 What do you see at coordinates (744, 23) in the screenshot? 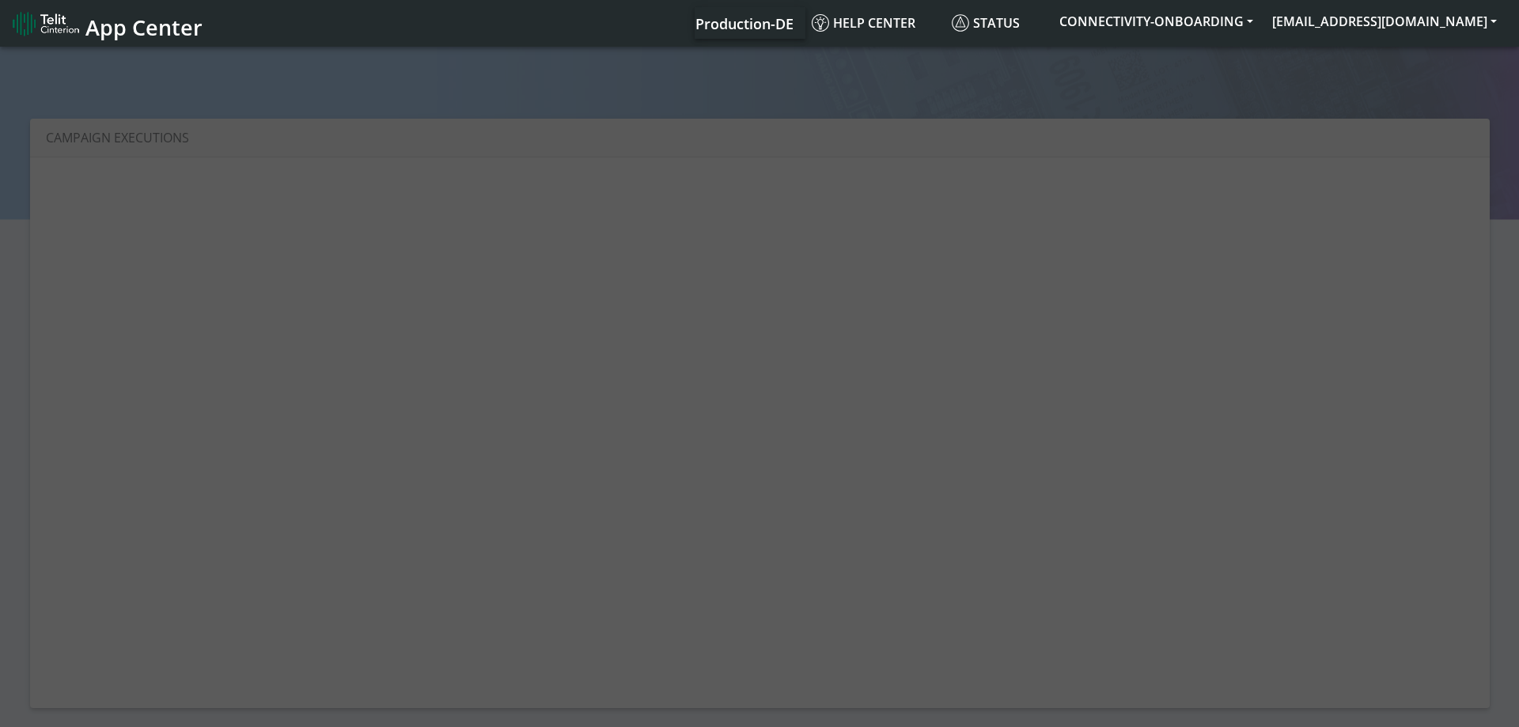
I see `a: Your current platform instance` at bounding box center [744, 23].